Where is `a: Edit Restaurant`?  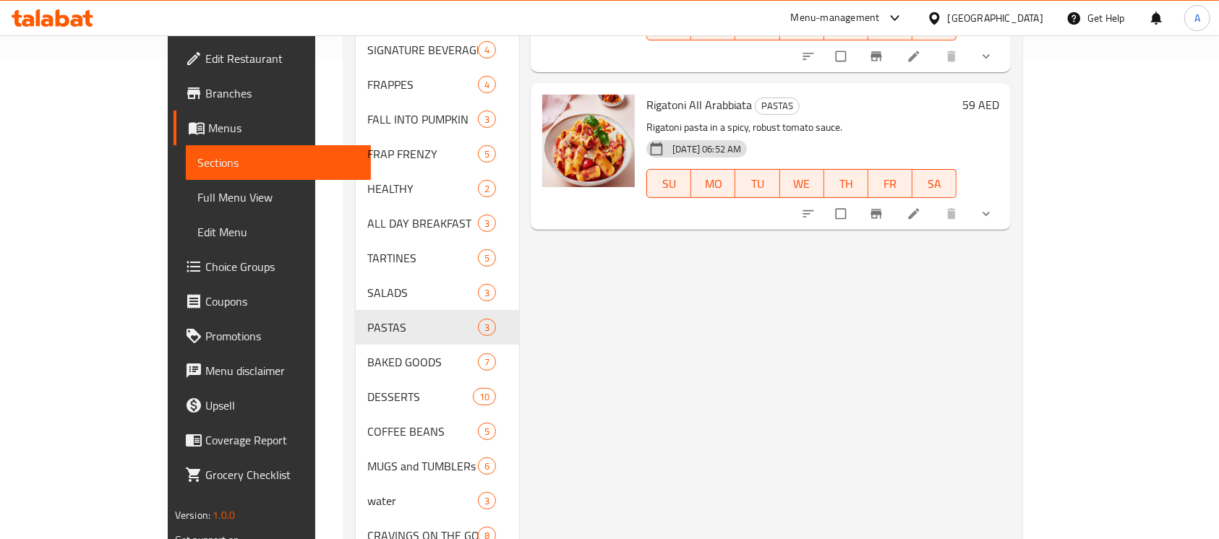
a: Edit Restaurant is located at coordinates (273, 59).